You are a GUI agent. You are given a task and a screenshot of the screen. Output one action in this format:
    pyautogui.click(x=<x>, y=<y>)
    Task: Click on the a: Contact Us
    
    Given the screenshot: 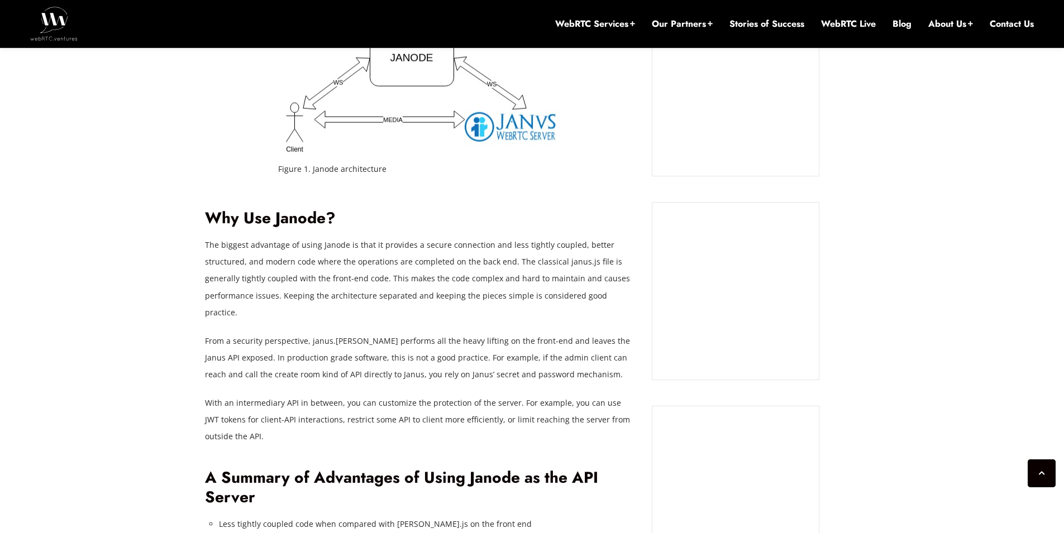 What is the action you would take?
    pyautogui.click(x=1011, y=24)
    